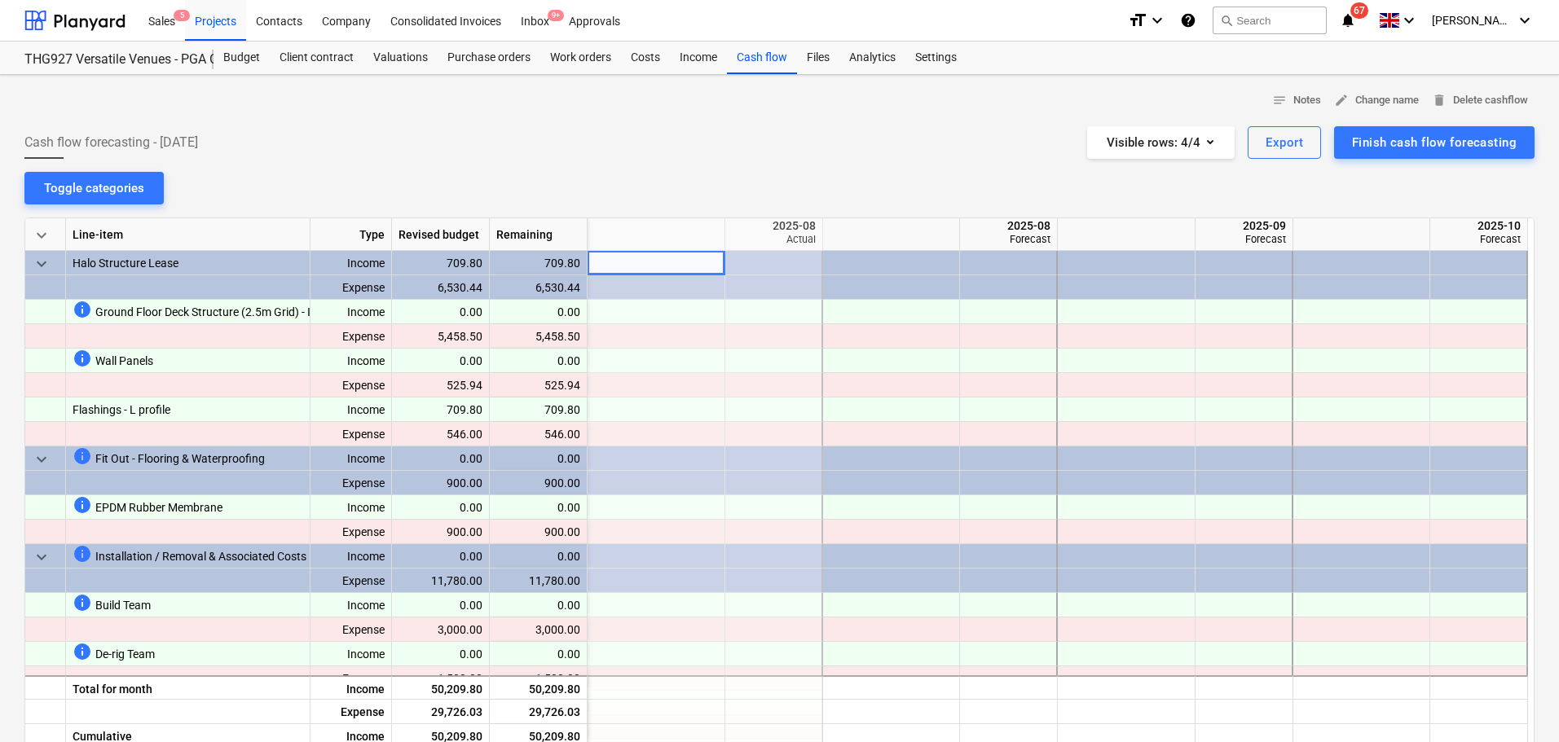 Image resolution: width=1559 pixels, height=742 pixels. I want to click on a: Client contract, so click(316, 58).